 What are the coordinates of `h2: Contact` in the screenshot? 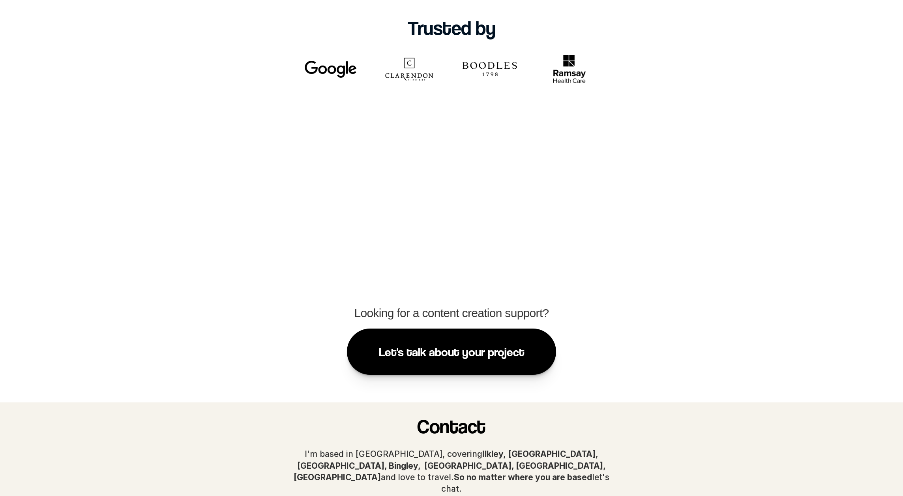 It's located at (451, 426).